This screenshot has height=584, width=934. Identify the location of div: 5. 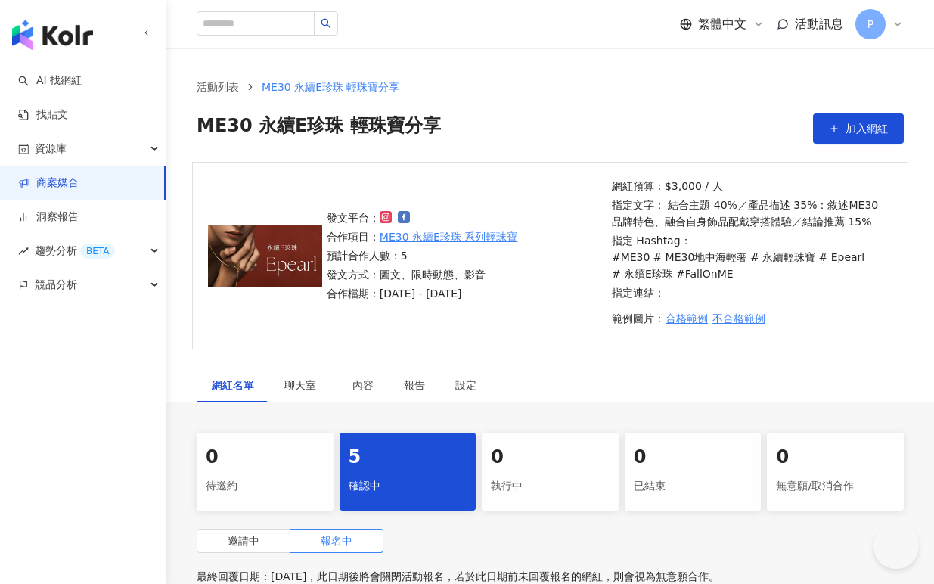
(407, 457).